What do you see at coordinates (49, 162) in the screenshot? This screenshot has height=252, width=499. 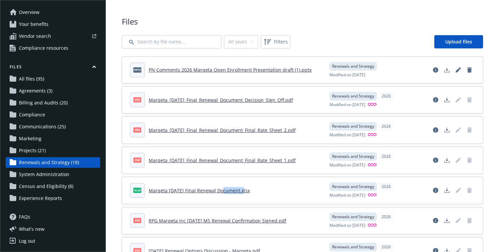 I see `span: Renewals and Strategy (18)` at bounding box center [49, 162].